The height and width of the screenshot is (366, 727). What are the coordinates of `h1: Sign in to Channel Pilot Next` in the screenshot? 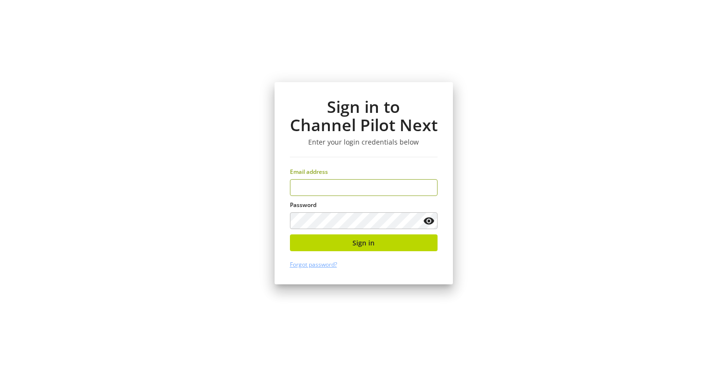 It's located at (363, 116).